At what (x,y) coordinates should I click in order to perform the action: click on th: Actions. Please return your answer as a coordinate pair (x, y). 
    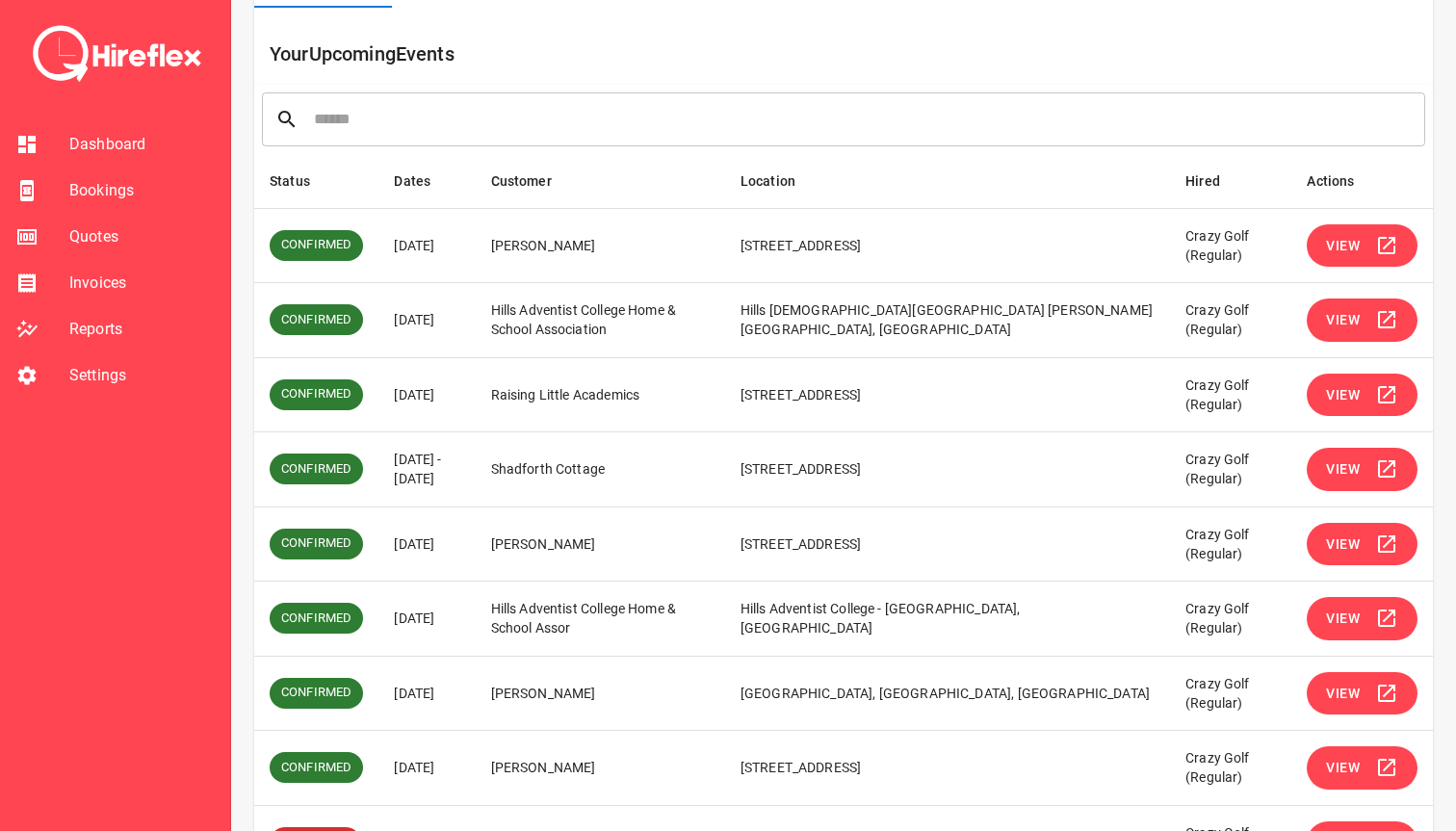
    Looking at the image, I should click on (1361, 181).